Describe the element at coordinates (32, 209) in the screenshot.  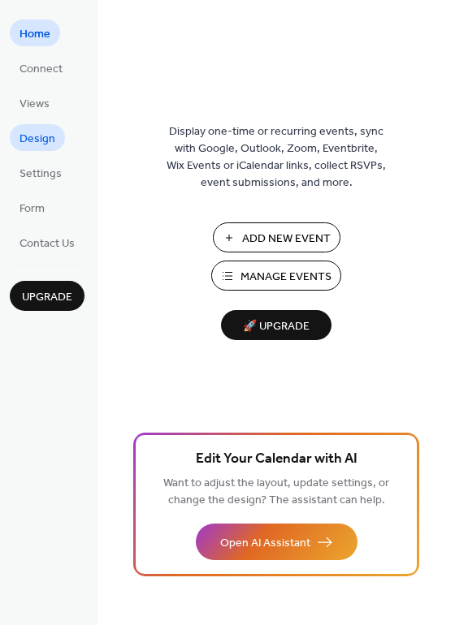
I see `span: Form` at that location.